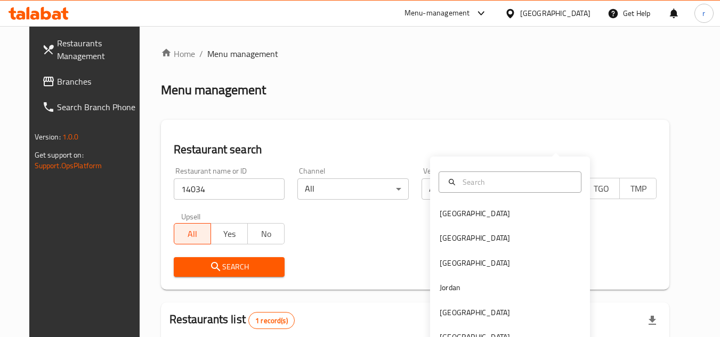 This screenshot has width=720, height=337. I want to click on button: Yes, so click(229, 234).